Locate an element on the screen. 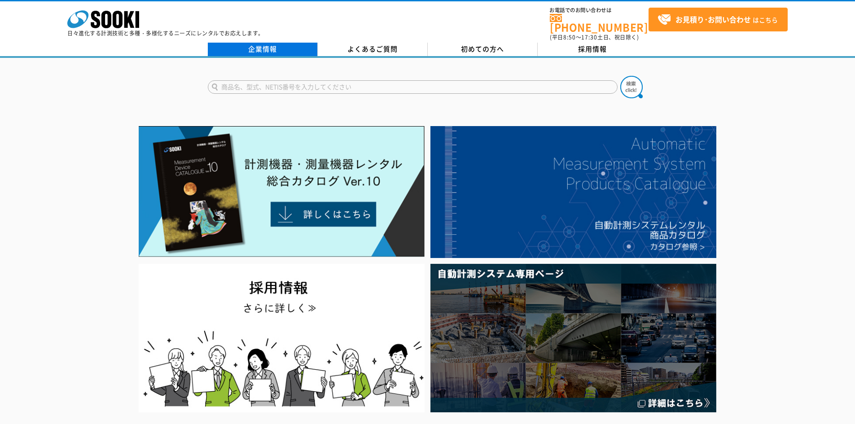 This screenshot has width=855, height=424. img: btn_search.png is located at coordinates (631, 87).